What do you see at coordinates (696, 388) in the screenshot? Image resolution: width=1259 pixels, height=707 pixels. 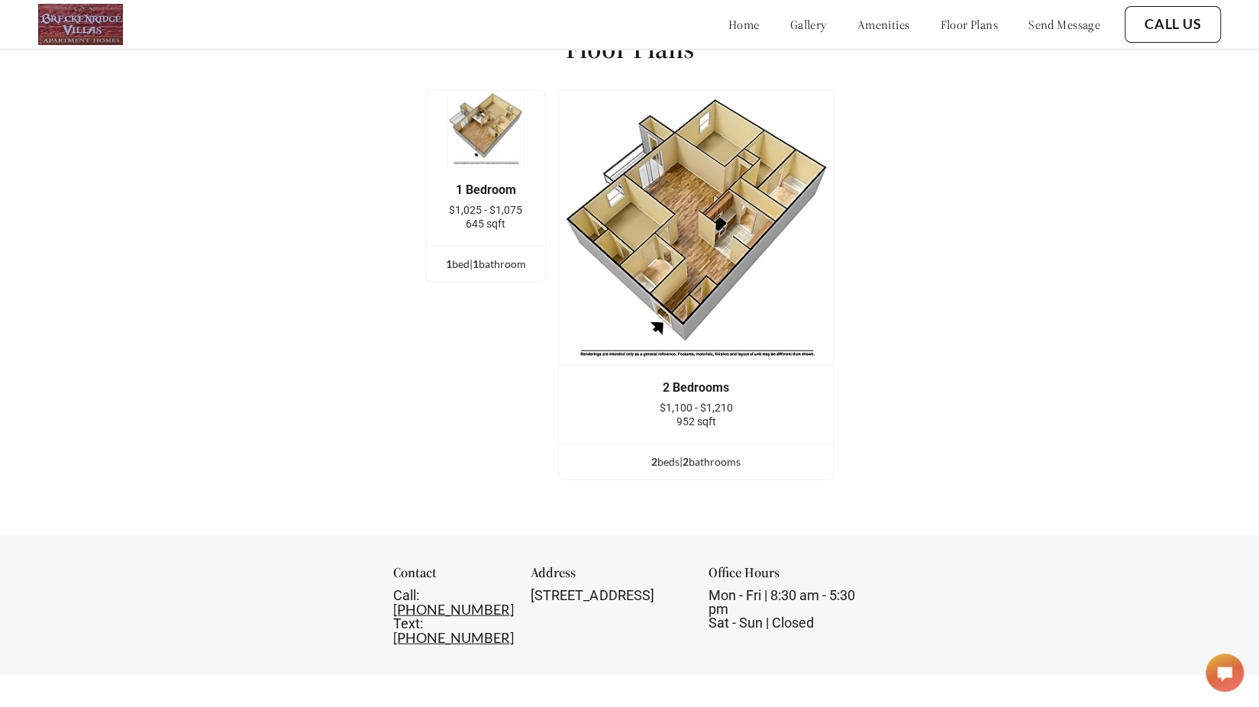 I see `div: 2 Bedrooms` at bounding box center [696, 388].